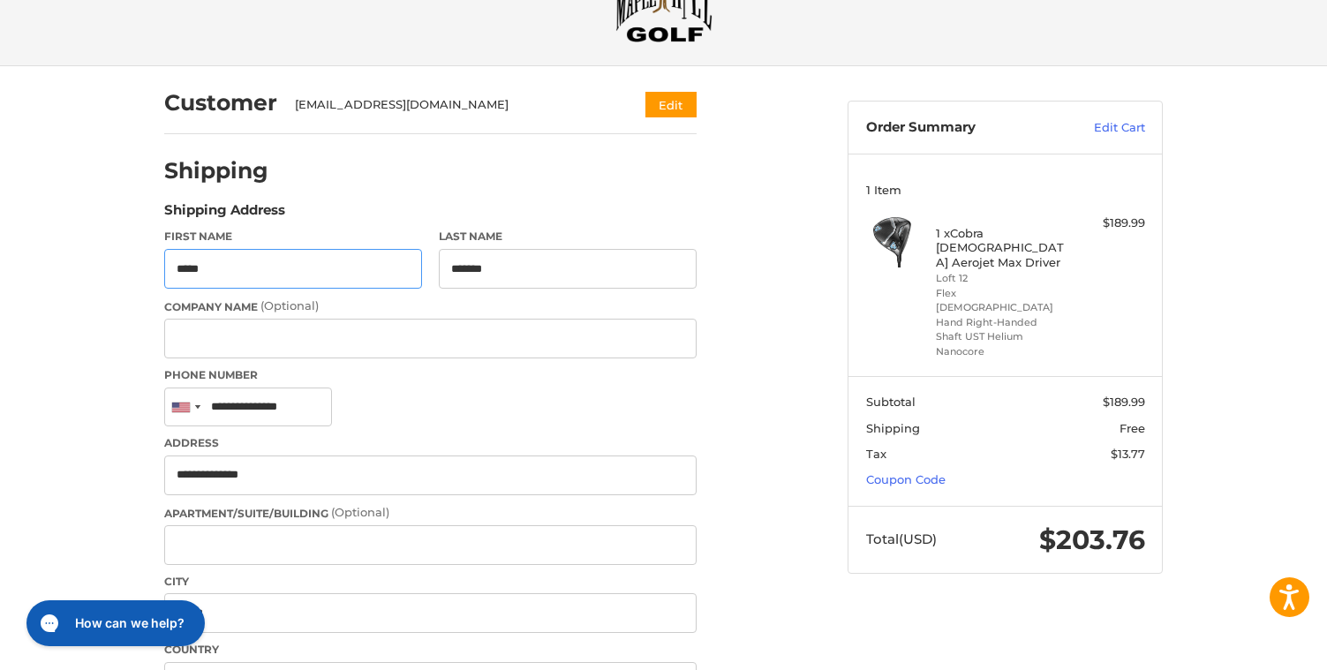 This screenshot has height=670, width=1327. I want to click on label: Phone Number, so click(430, 375).